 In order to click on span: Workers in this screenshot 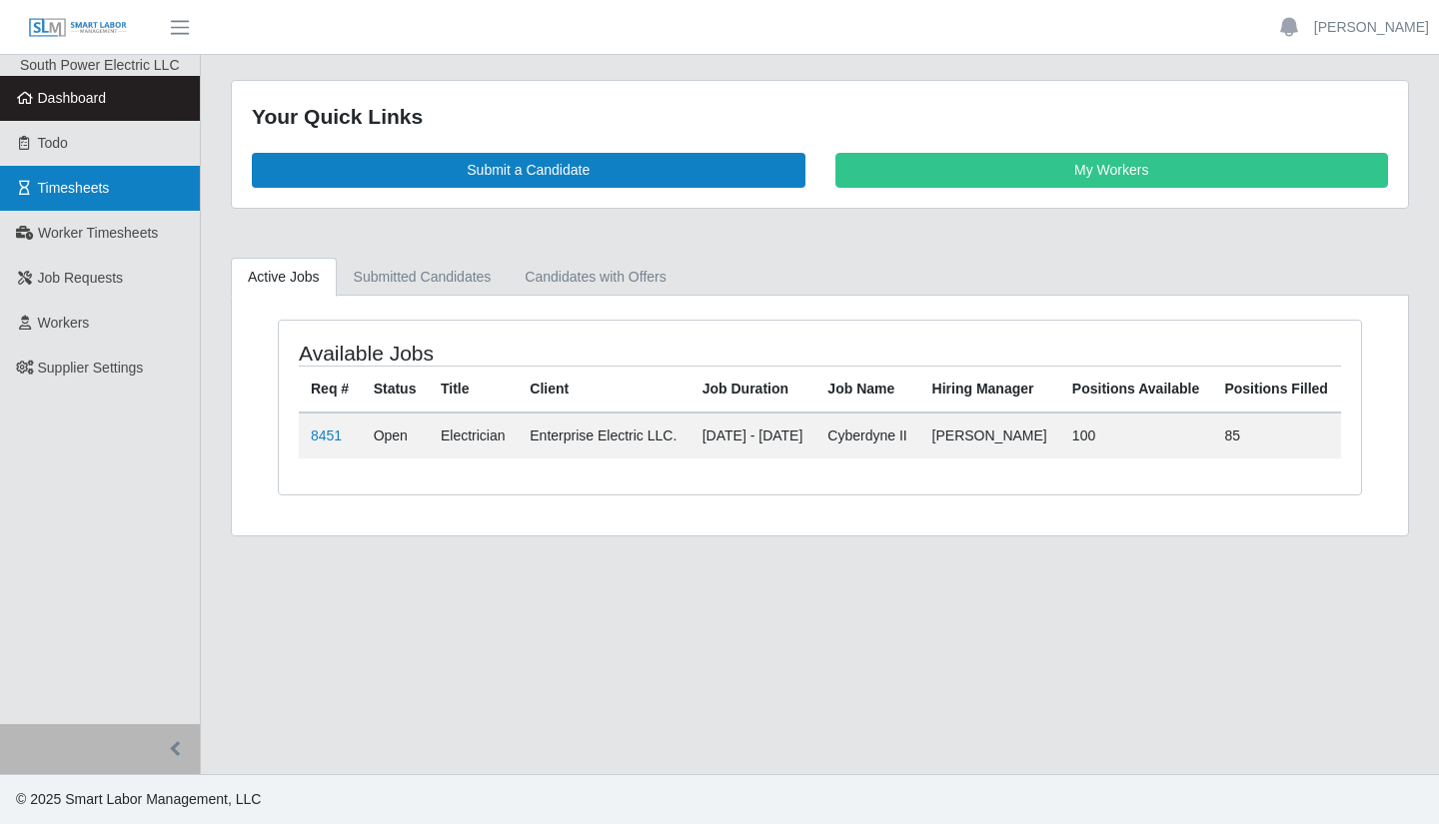, I will do `click(64, 323)`.